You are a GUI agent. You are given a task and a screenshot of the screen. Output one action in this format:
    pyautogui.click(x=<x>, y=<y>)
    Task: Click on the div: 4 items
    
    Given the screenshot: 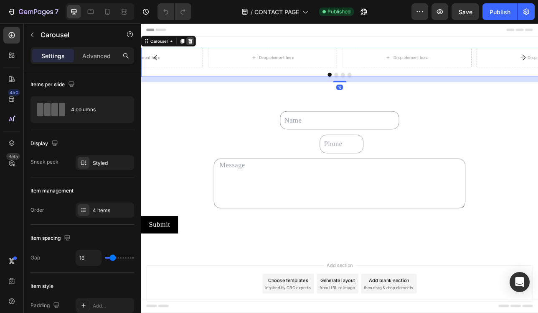 What is the action you would take?
    pyautogui.click(x=112, y=210)
    